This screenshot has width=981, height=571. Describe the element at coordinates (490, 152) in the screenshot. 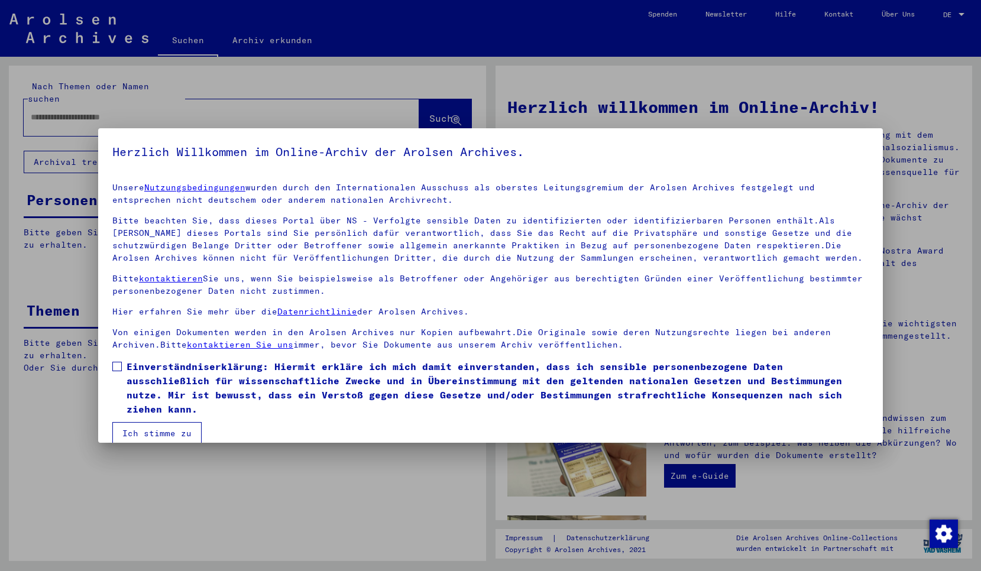

I see `h5: Herzlich Willkommen im Online-Archiv der Arolsen Archives.` at that location.